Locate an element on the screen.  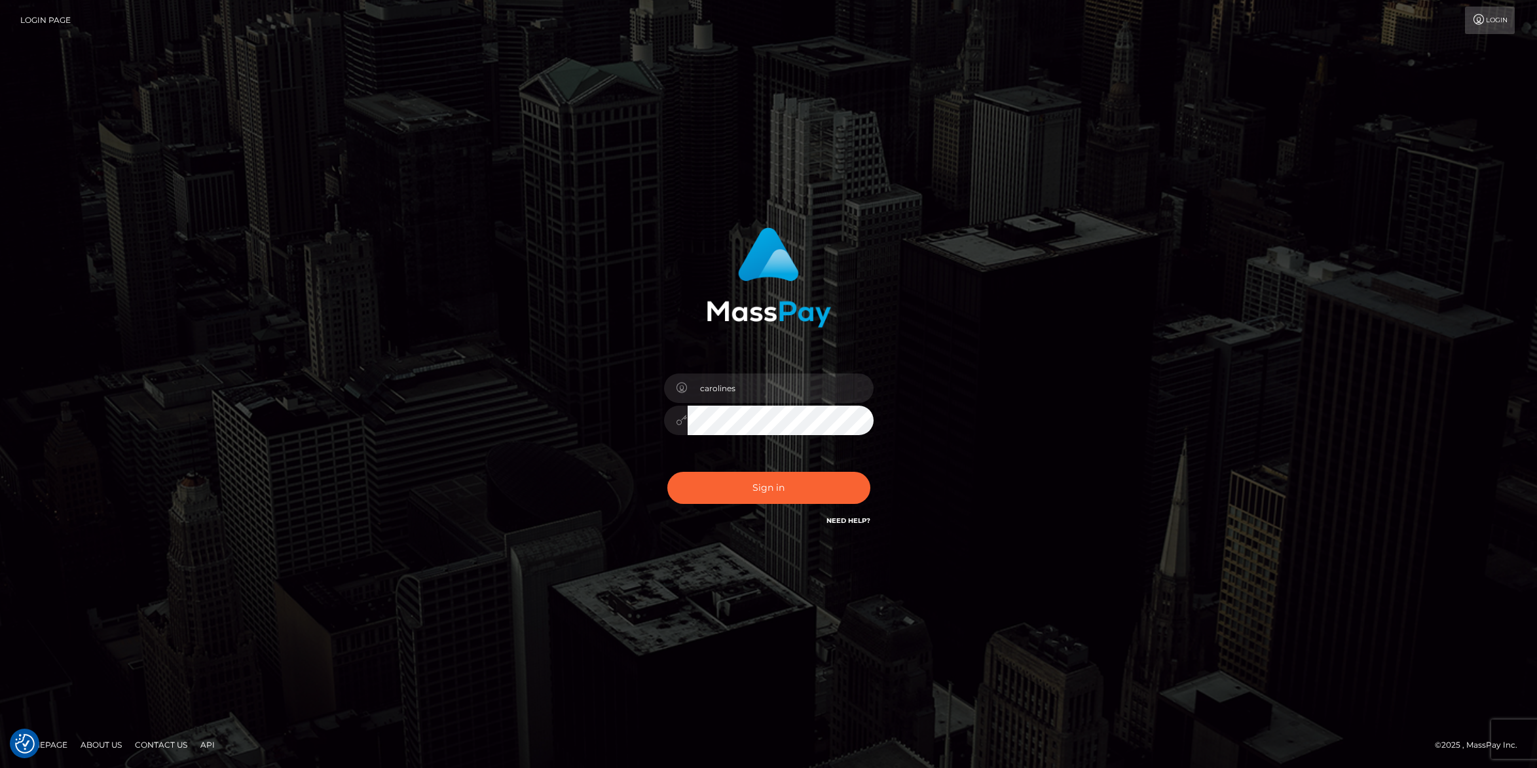
input: Username... is located at coordinates (781, 388).